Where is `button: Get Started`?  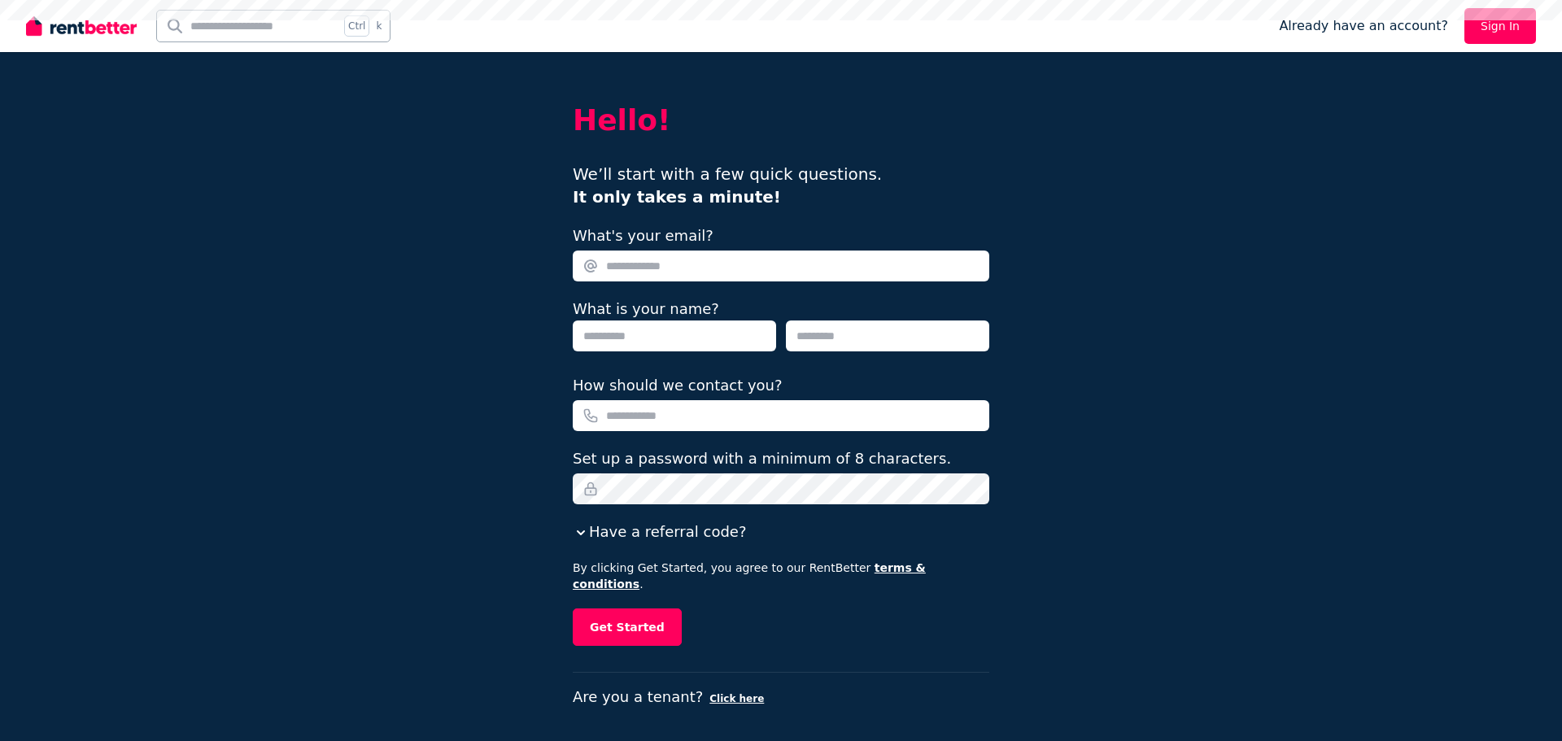
button: Get Started is located at coordinates (627, 627).